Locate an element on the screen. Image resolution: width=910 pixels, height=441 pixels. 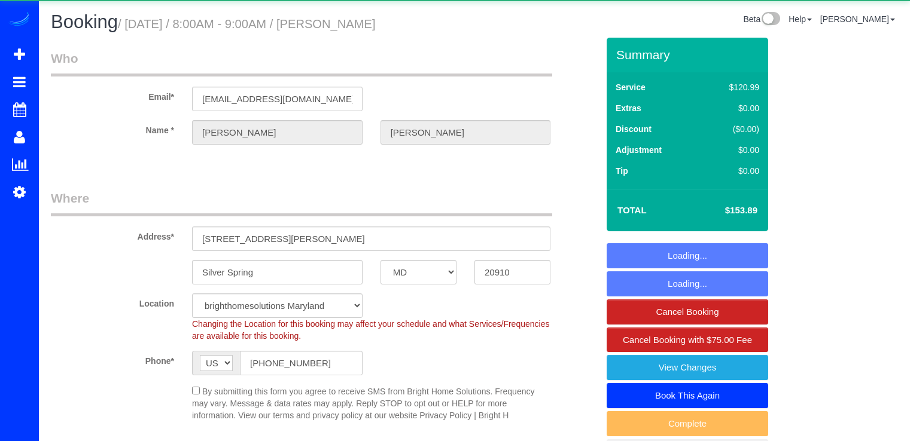
label: Adjustment is located at coordinates (638, 150).